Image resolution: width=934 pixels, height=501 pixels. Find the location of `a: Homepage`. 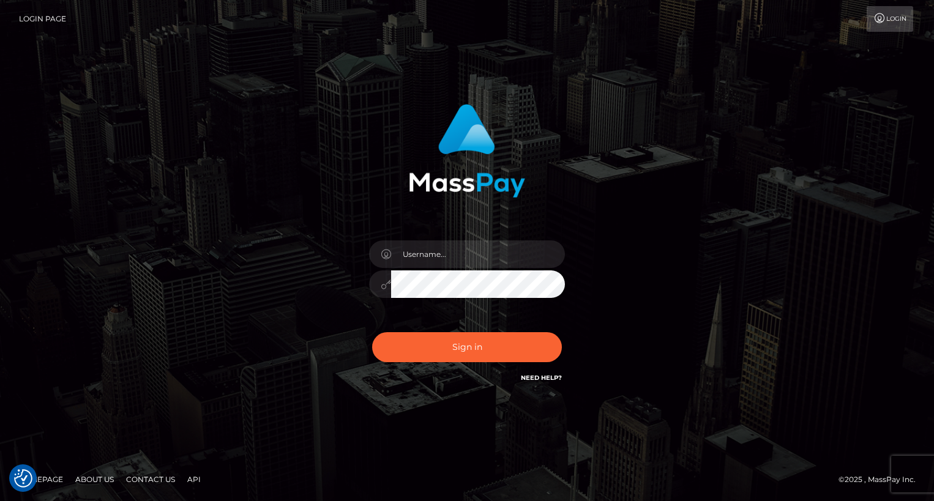

a: Homepage is located at coordinates (40, 479).